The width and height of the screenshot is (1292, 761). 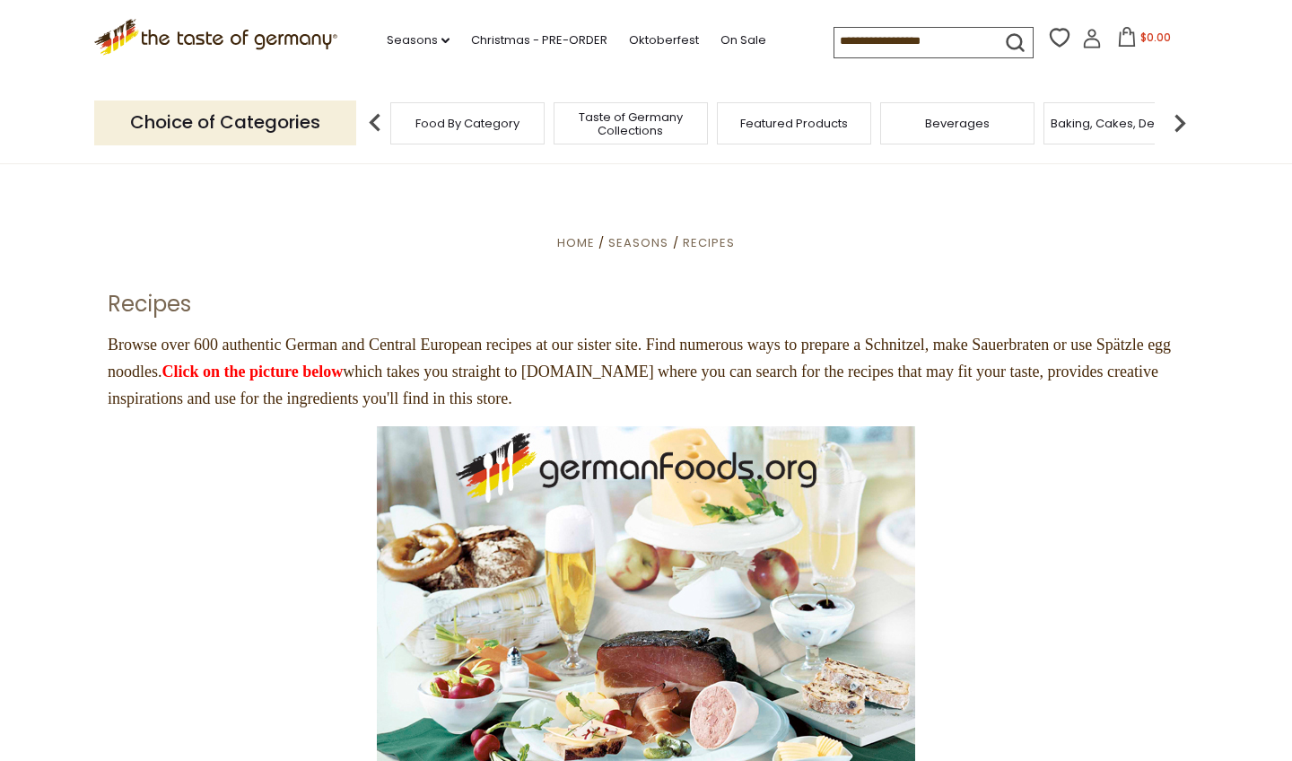 I want to click on a: Taste of Germany Collections, so click(x=631, y=124).